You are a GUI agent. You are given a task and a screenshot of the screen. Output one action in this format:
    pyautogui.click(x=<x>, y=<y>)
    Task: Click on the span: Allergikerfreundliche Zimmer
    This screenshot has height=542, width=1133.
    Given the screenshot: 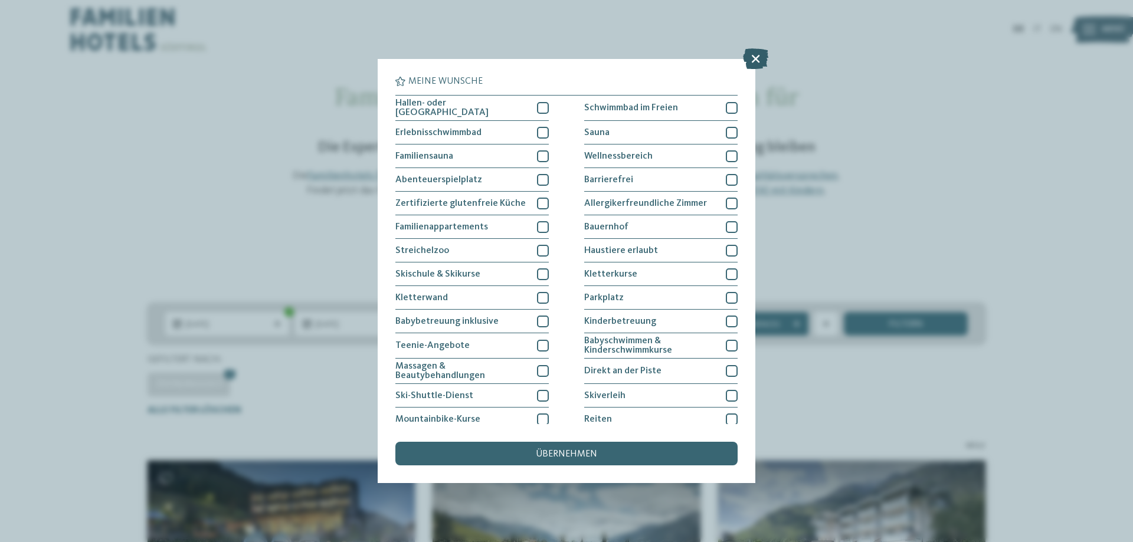 What is the action you would take?
    pyautogui.click(x=646, y=204)
    